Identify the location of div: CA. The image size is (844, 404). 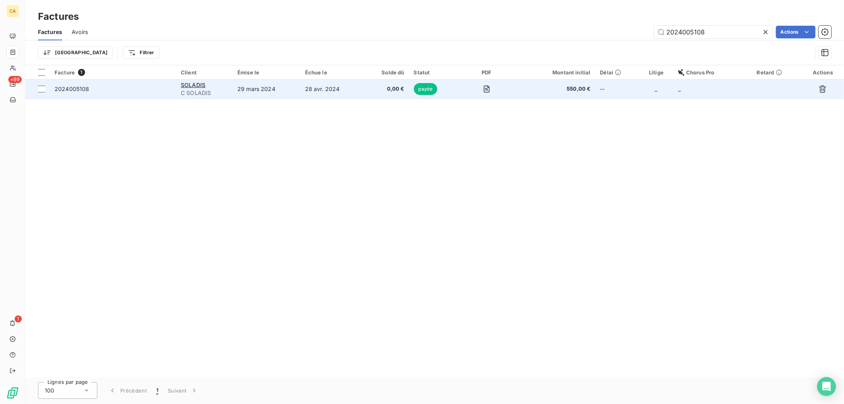
(13, 11).